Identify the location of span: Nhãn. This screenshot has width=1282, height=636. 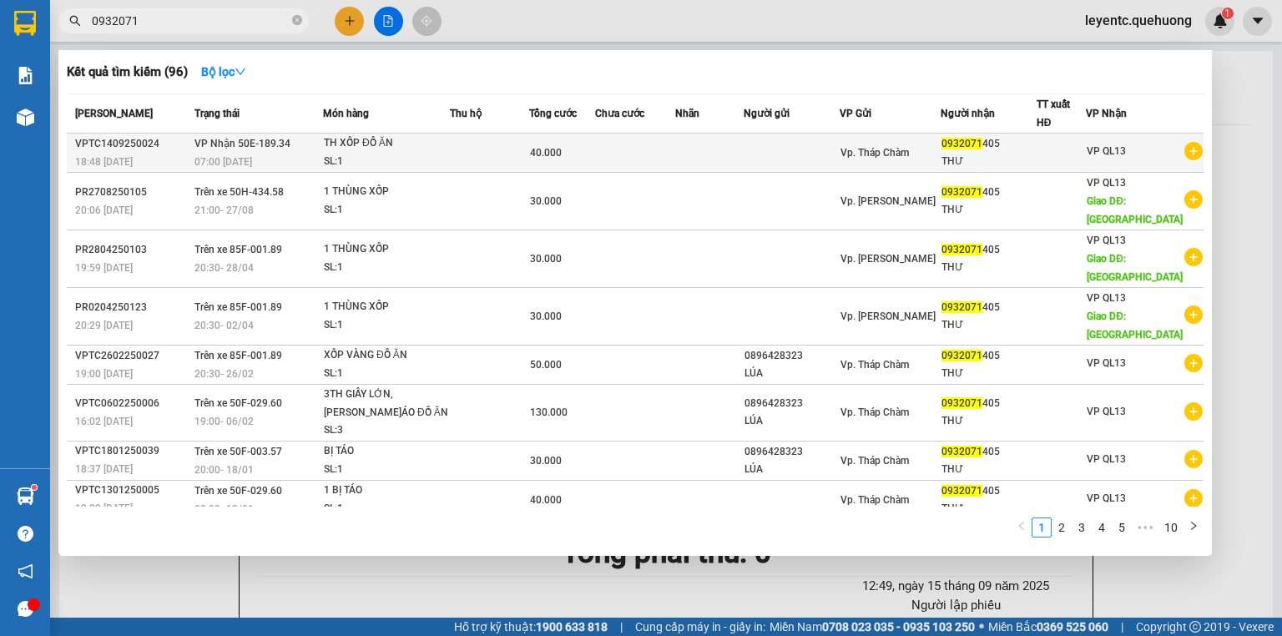
(687, 114).